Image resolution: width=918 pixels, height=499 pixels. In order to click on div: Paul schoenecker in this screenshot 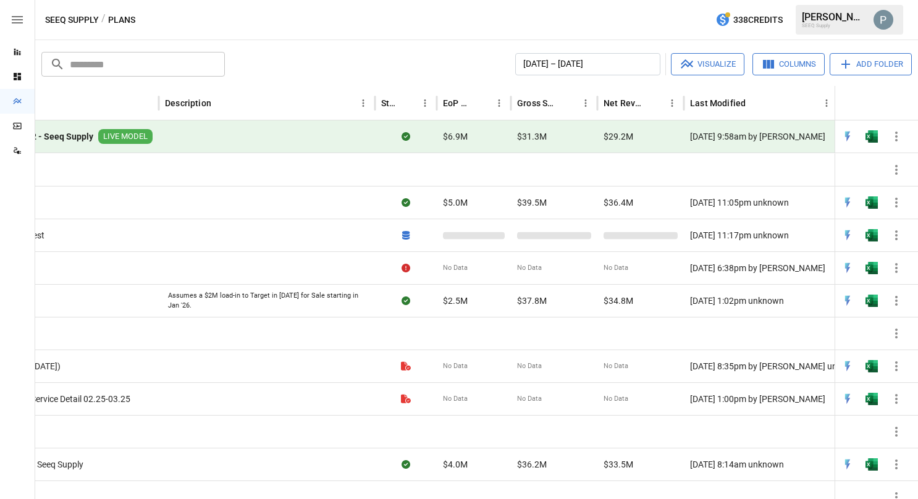, I will do `click(883, 20)`.